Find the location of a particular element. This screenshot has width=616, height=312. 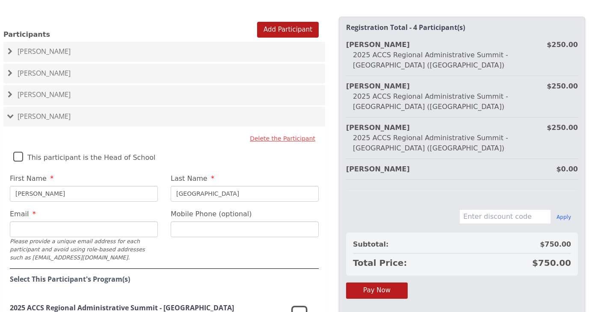

button: Delete the Participant is located at coordinates (282, 138).